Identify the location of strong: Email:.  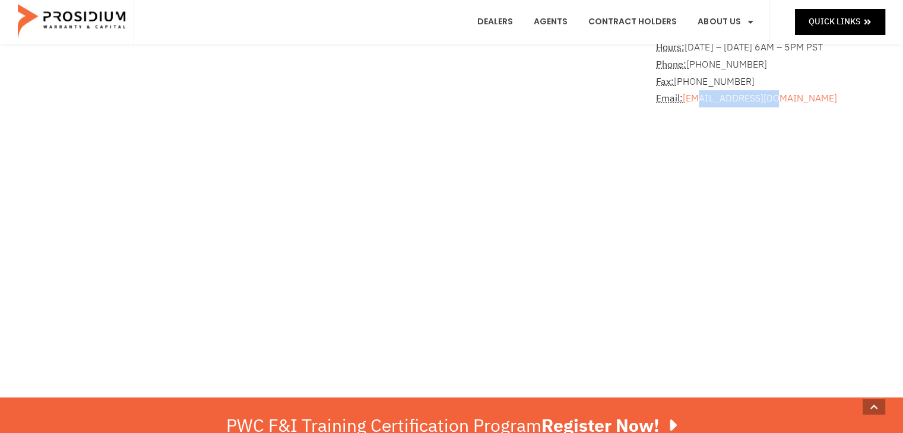
(669, 99).